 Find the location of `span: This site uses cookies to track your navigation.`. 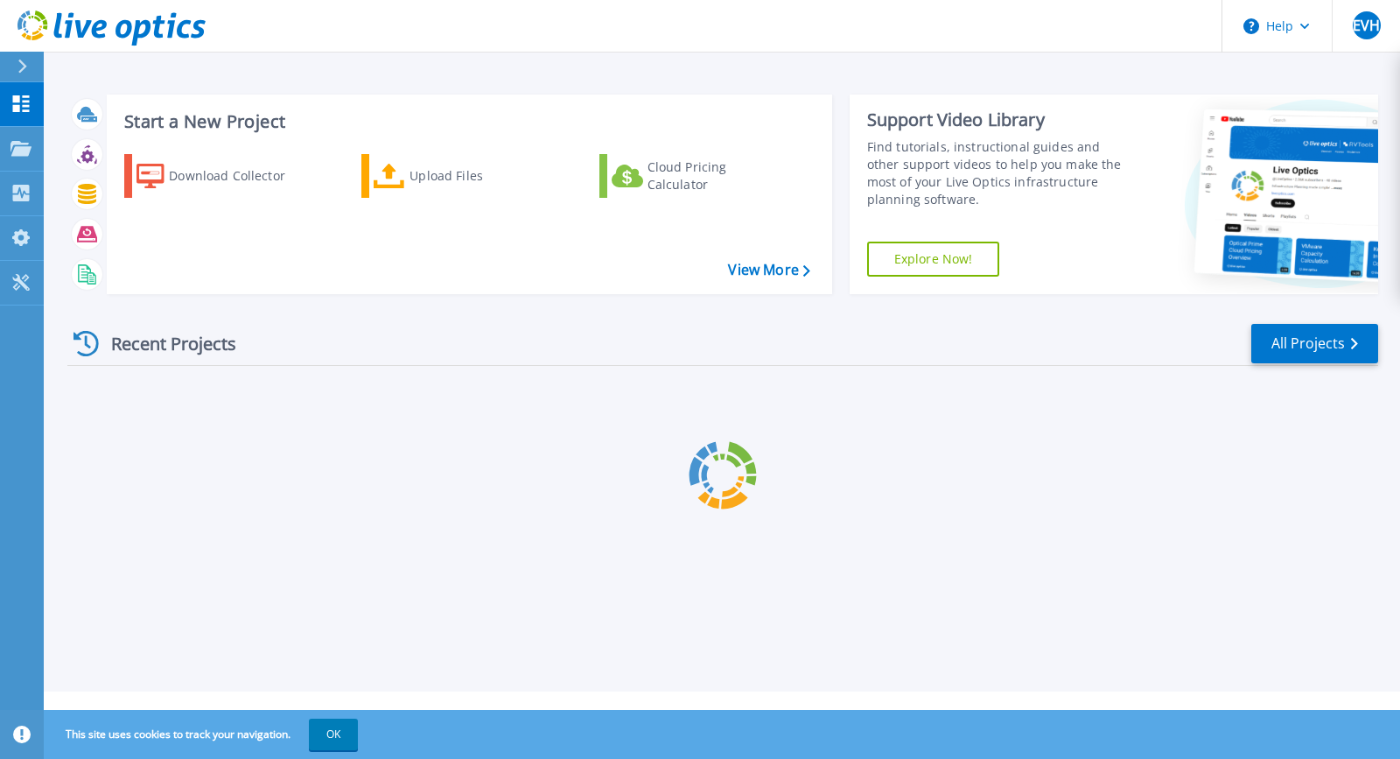

span: This site uses cookies to track your navigation. is located at coordinates (203, 734).